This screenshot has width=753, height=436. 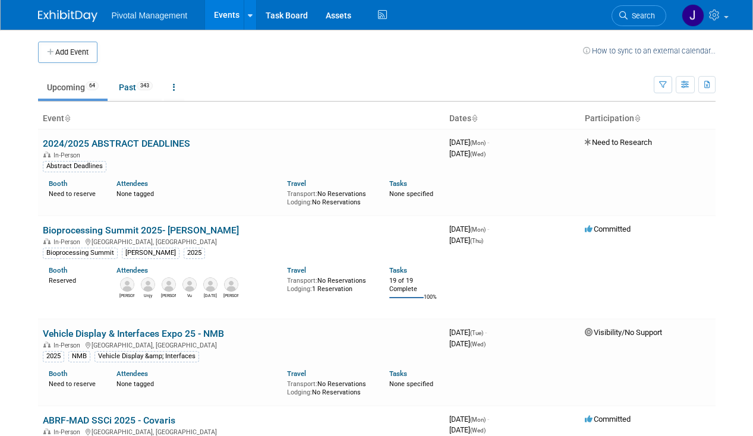 I want to click on img: Raja Srinivas, so click(x=210, y=285).